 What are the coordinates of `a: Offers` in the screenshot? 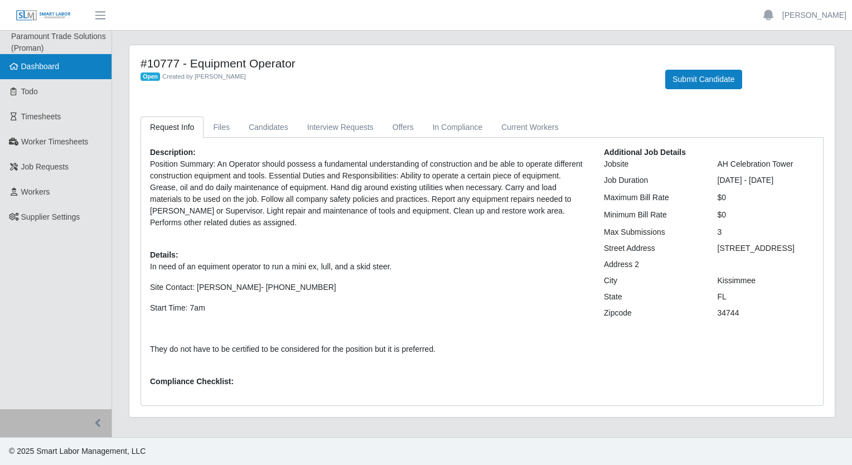 It's located at (403, 127).